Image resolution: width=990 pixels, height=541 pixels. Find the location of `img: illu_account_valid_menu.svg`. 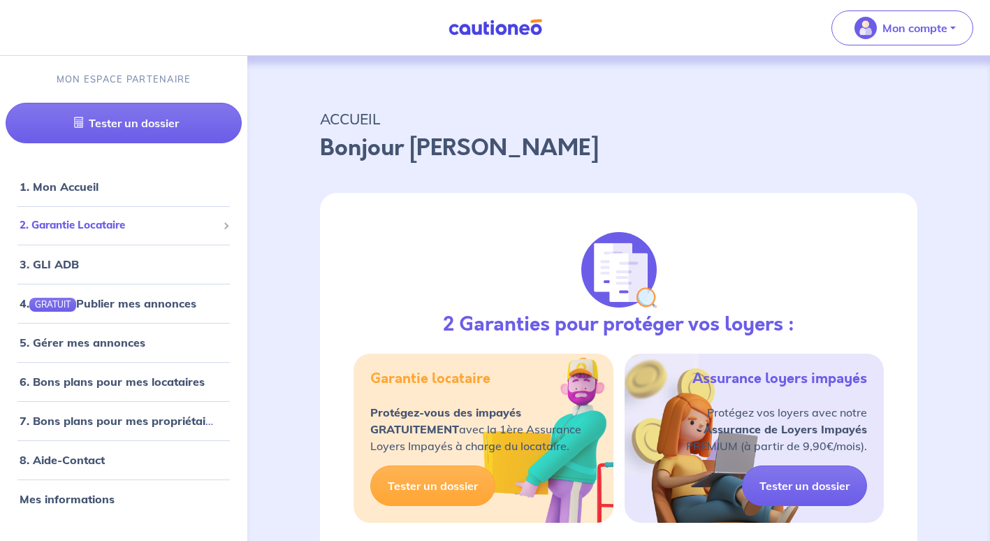

img: illu_account_valid_menu.svg is located at coordinates (865, 28).